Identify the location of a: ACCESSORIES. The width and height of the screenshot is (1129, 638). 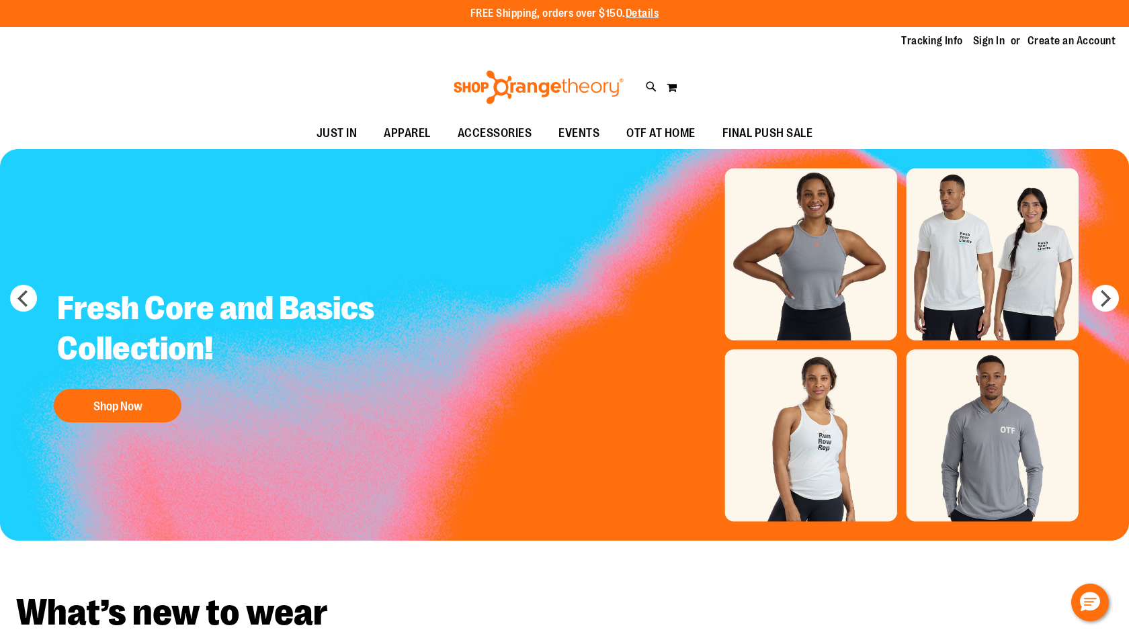
(495, 134).